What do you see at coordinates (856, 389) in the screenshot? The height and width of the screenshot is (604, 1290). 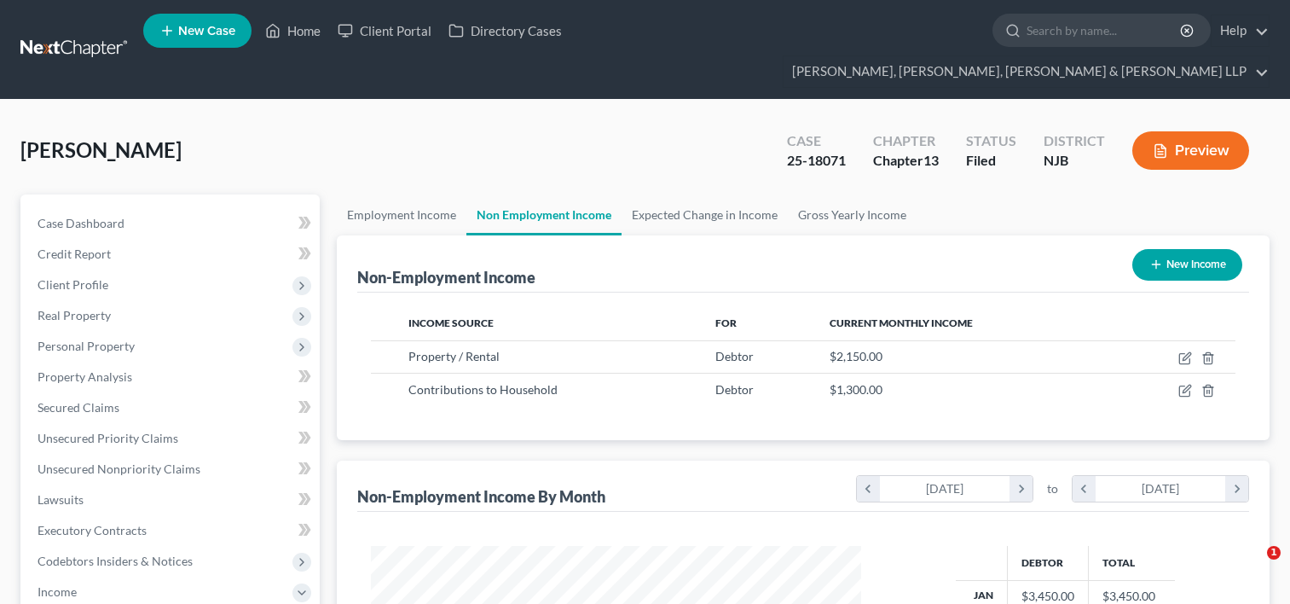 I see `span: $1,300.00` at bounding box center [856, 389].